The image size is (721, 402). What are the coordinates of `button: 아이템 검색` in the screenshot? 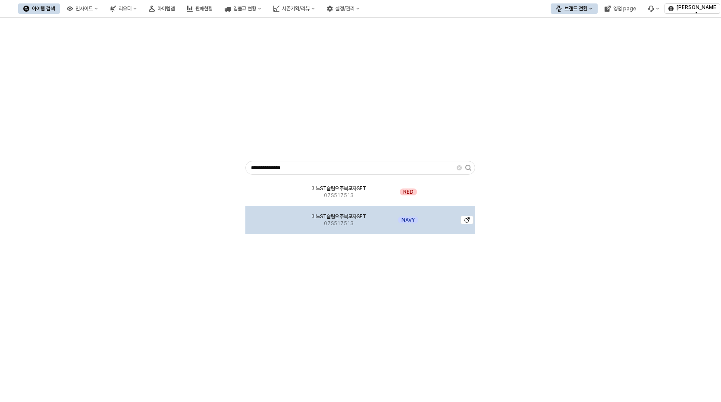 It's located at (39, 9).